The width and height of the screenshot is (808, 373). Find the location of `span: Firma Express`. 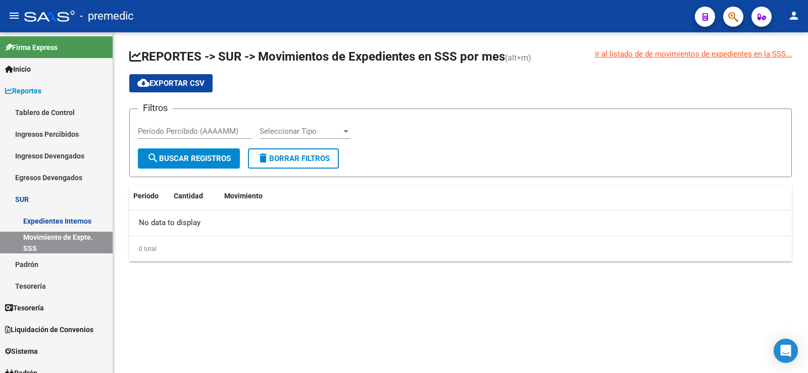

span: Firma Express is located at coordinates (31, 47).